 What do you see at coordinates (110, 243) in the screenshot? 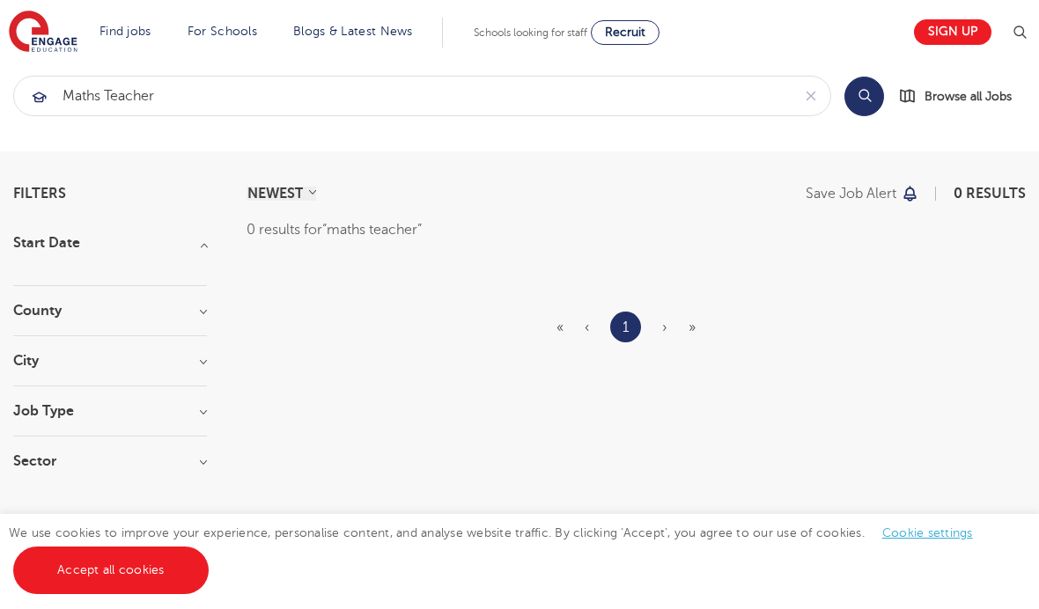
I see `h3: Start Date` at bounding box center [110, 243].